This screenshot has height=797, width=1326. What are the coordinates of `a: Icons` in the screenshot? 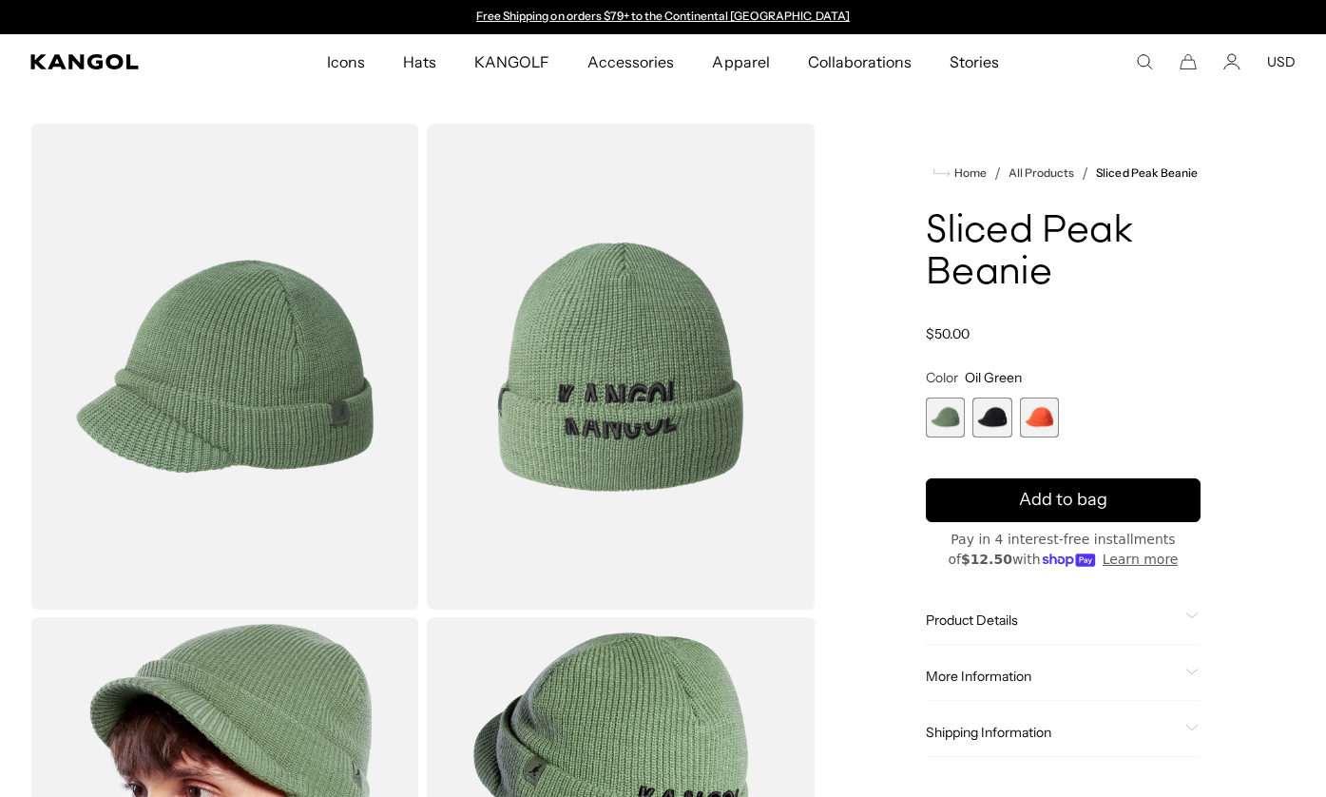 It's located at (346, 62).